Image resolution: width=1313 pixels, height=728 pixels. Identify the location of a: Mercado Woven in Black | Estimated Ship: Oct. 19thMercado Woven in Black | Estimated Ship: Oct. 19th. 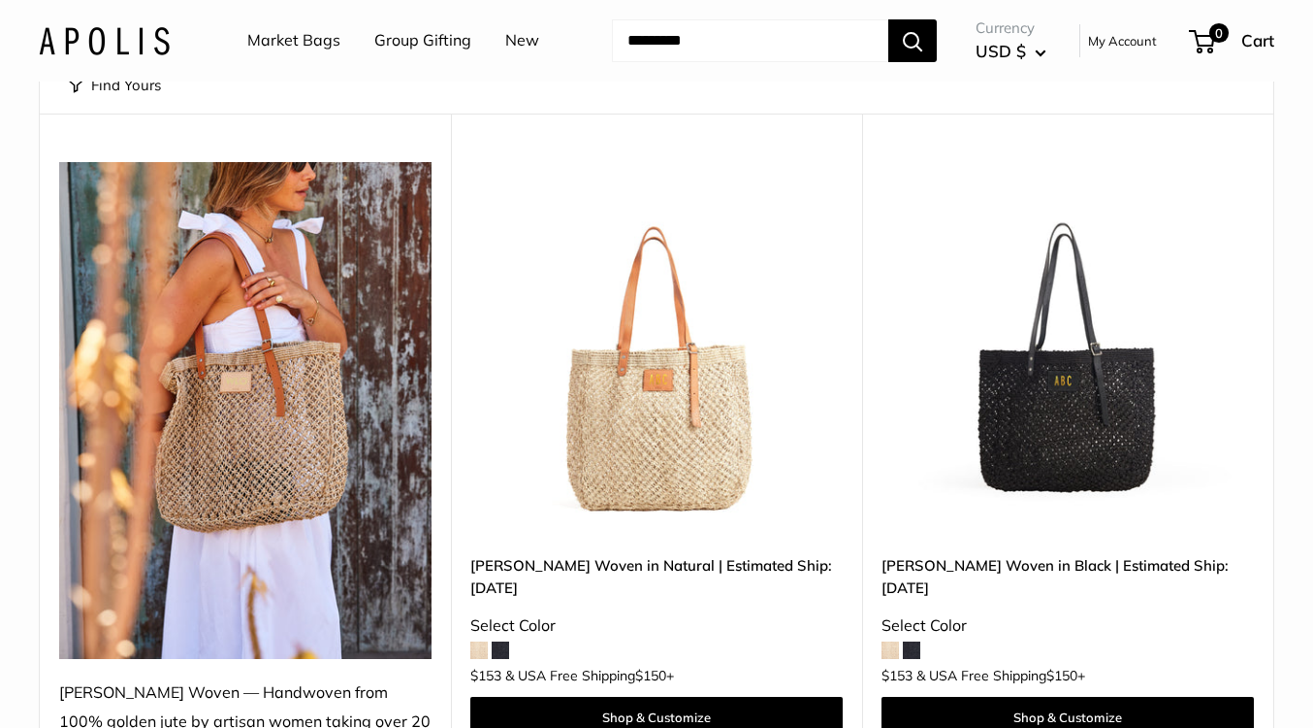
(1068, 348).